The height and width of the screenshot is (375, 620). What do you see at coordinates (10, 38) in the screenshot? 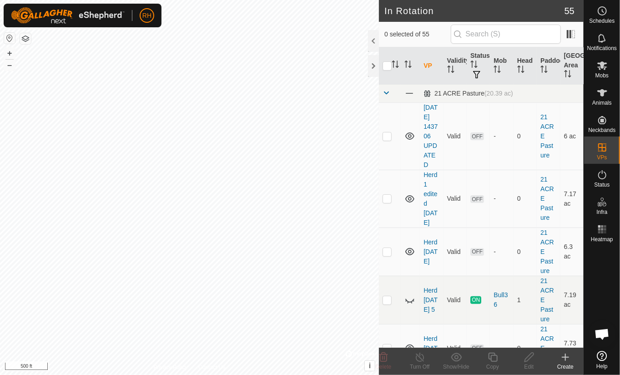
I see `button: Reset Map` at bounding box center [10, 38].